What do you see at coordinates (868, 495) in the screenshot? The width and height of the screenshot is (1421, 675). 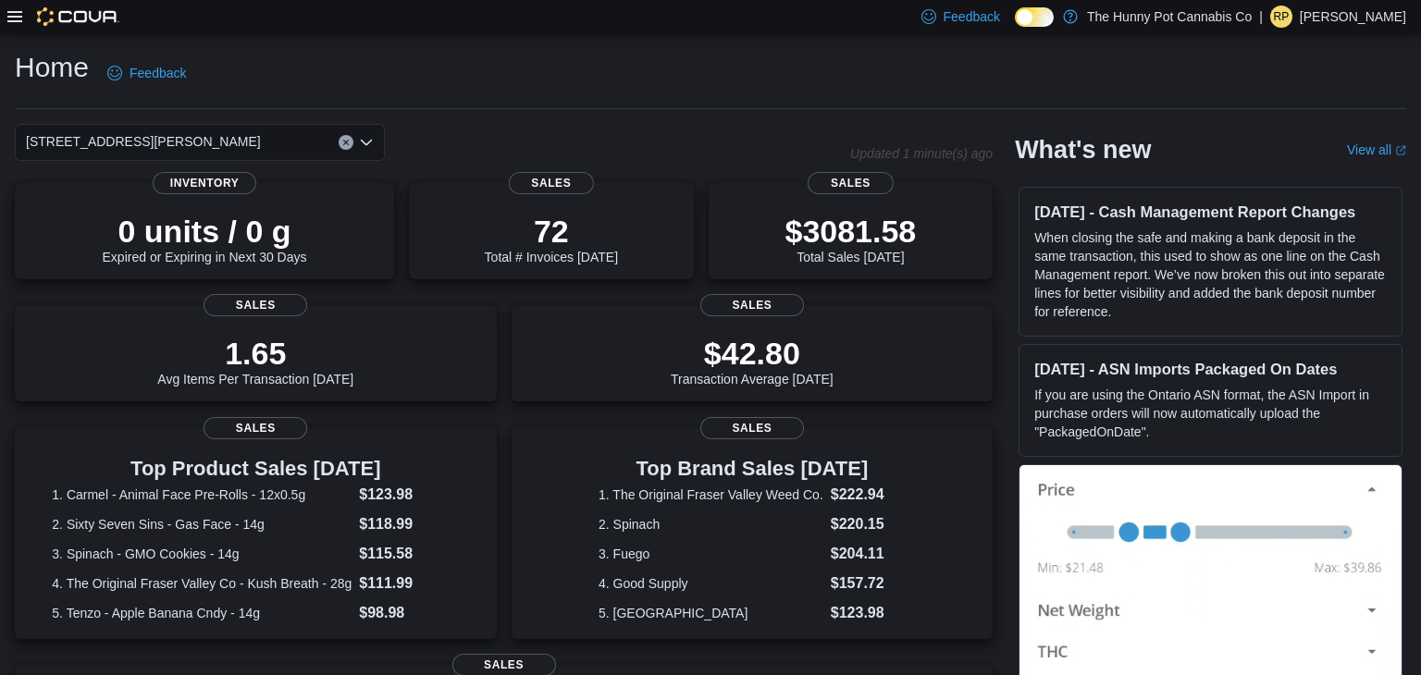 I see `dd: $222.94` at bounding box center [868, 495].